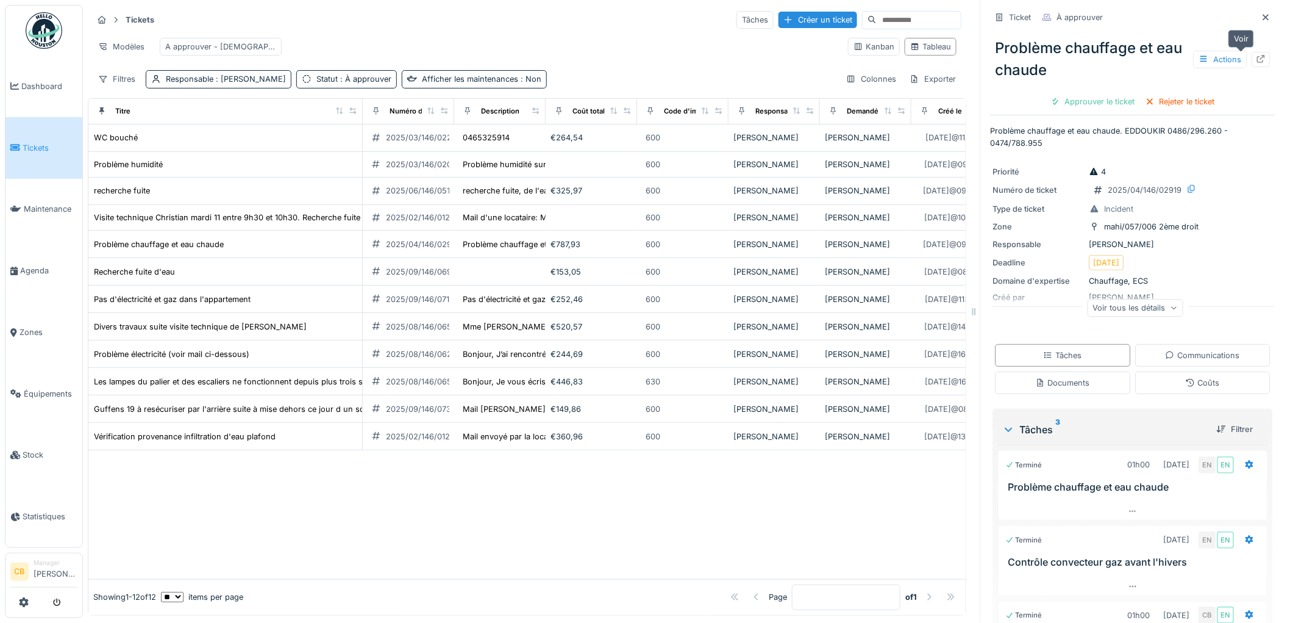 This screenshot has width=1290, height=623. What do you see at coordinates (1133, 137) in the screenshot?
I see `p: Problème chauffage et eau chaude. EDDOUKIR 0486/296.260 - 0474/788.955` at bounding box center [1133, 137].